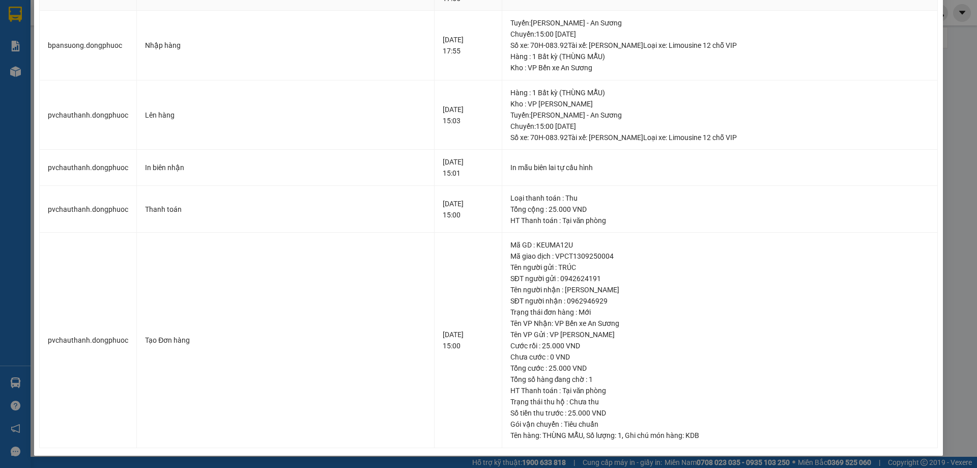  I want to click on div: Nhập hàng, so click(285, 45).